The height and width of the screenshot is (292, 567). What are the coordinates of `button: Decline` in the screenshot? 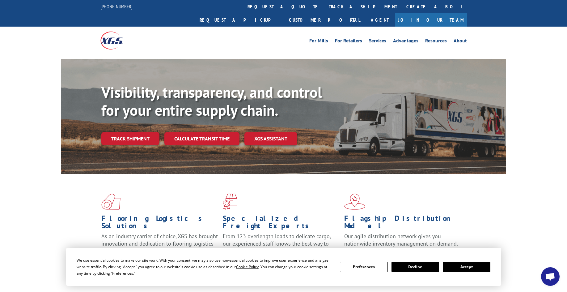 It's located at (415, 267).